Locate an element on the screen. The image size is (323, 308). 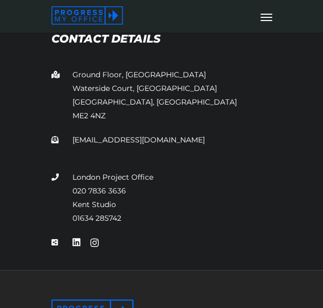
a: 01634 285742 is located at coordinates (97, 218).